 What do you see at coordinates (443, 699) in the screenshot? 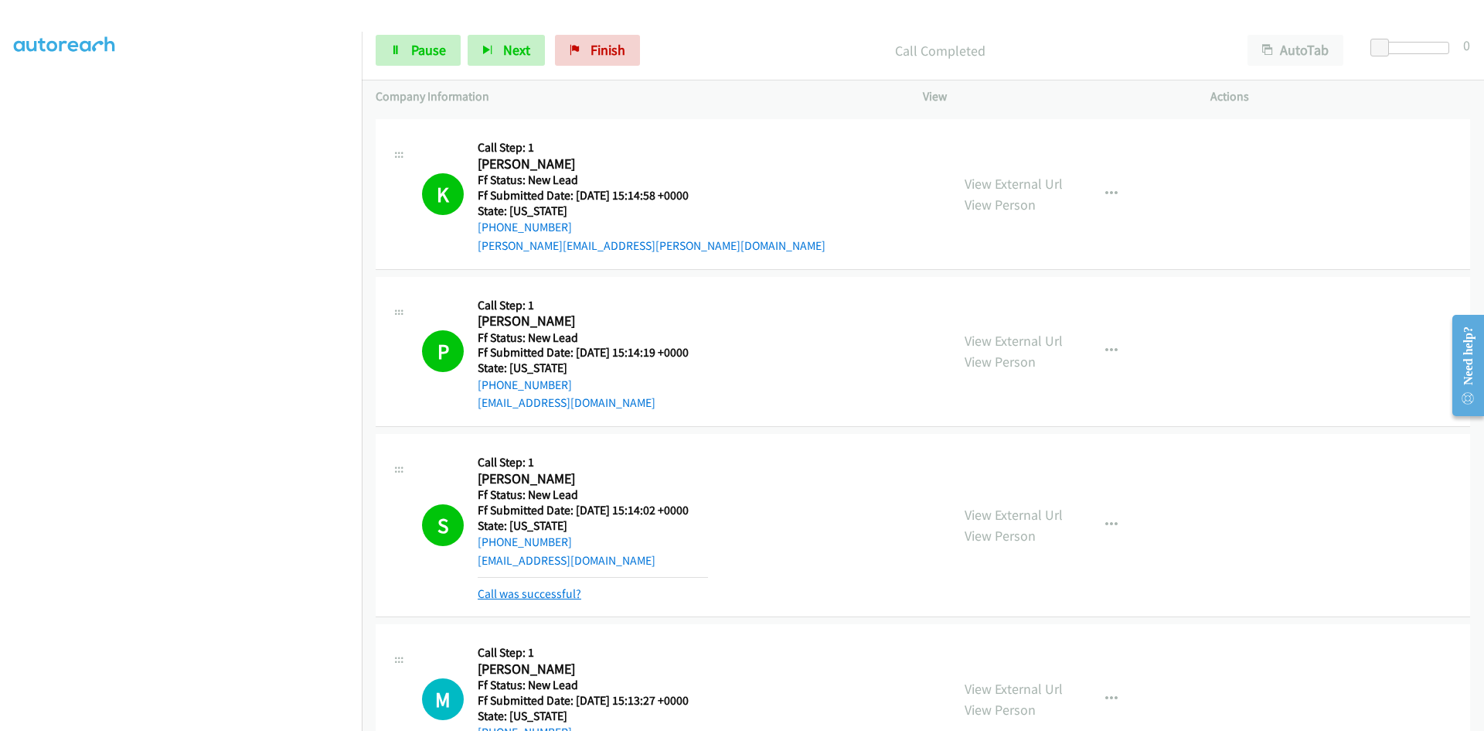
I see `h1: M` at bounding box center [443, 699].